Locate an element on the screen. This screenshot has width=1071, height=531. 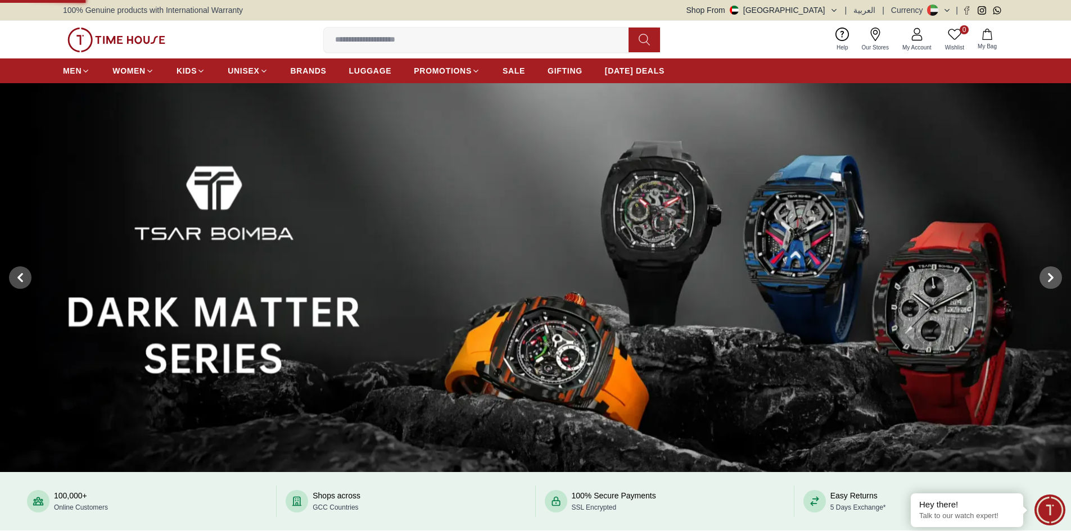
span: GCC Countries is located at coordinates (335, 508).